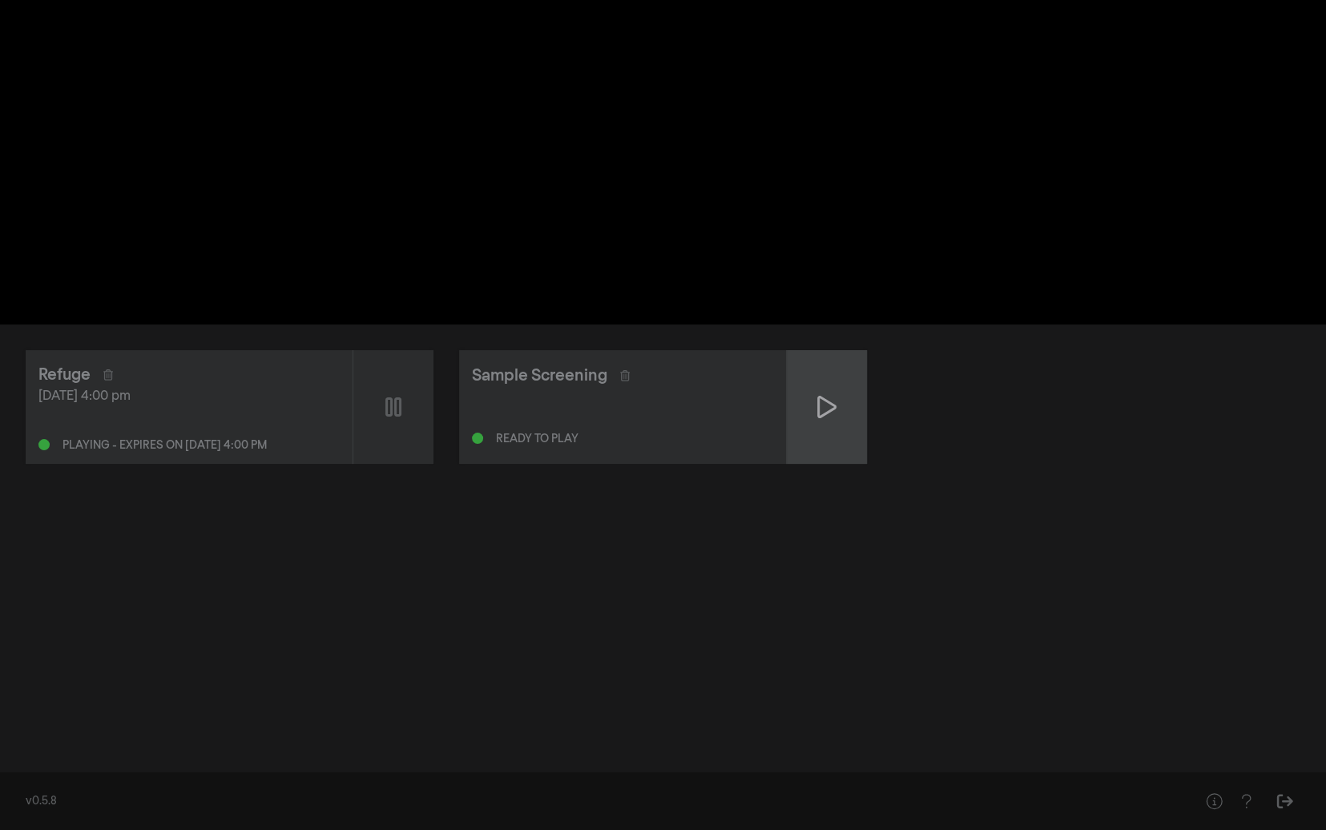 The width and height of the screenshot is (1326, 830). I want to click on div: Sample Screening, so click(539, 376).